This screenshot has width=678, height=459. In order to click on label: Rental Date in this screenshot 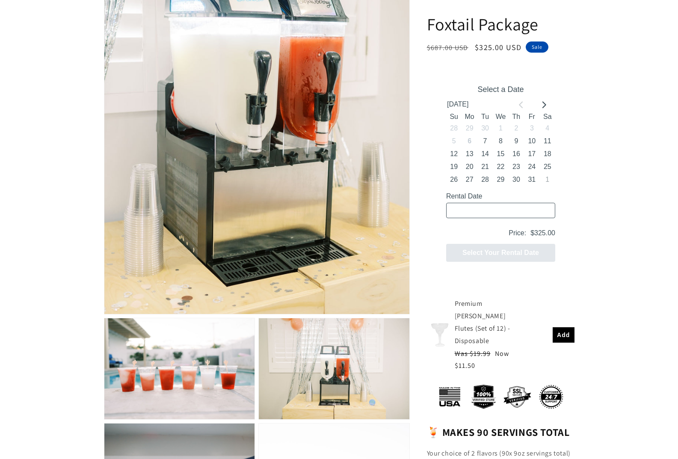, I will do `click(74, 139)`.